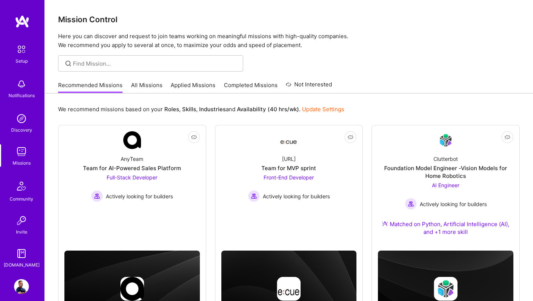 The height and width of the screenshot is (301, 533). Describe the element at coordinates (289, 41) in the screenshot. I see `p: Here you can discover and request to join teams working on meaningful missions with high-quality ...` at that location.